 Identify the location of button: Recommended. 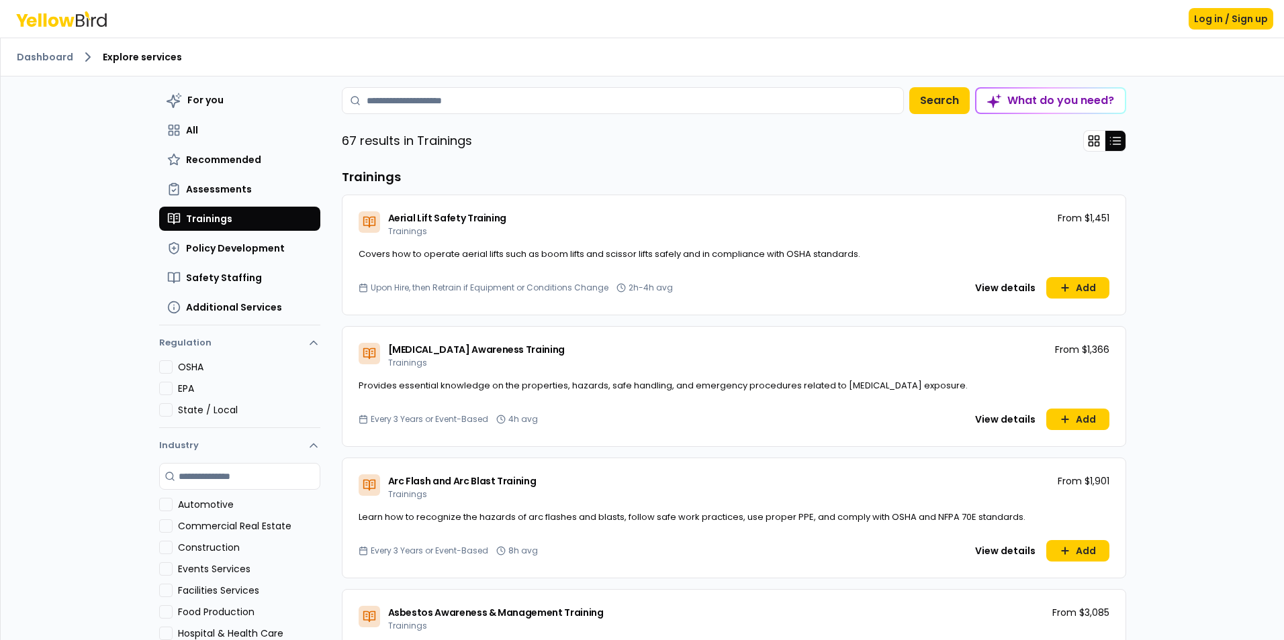
(240, 160).